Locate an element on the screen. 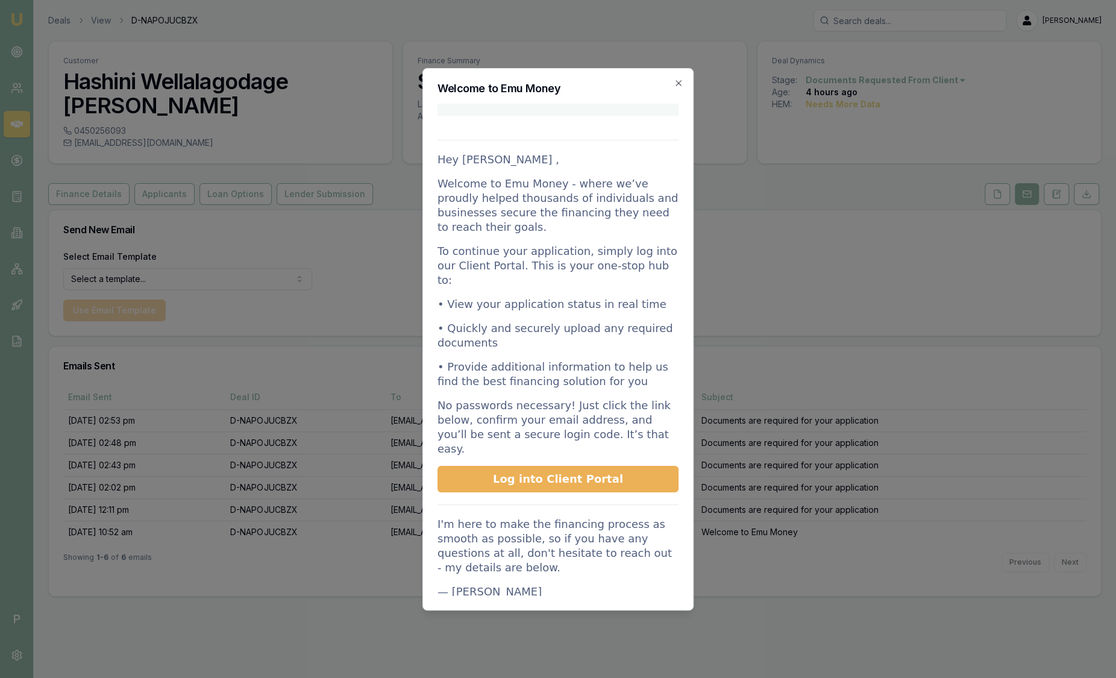  p: No passwords necessary! Just click the link below, confirm your email address, and you’ll be sent... is located at coordinates (558, 445).